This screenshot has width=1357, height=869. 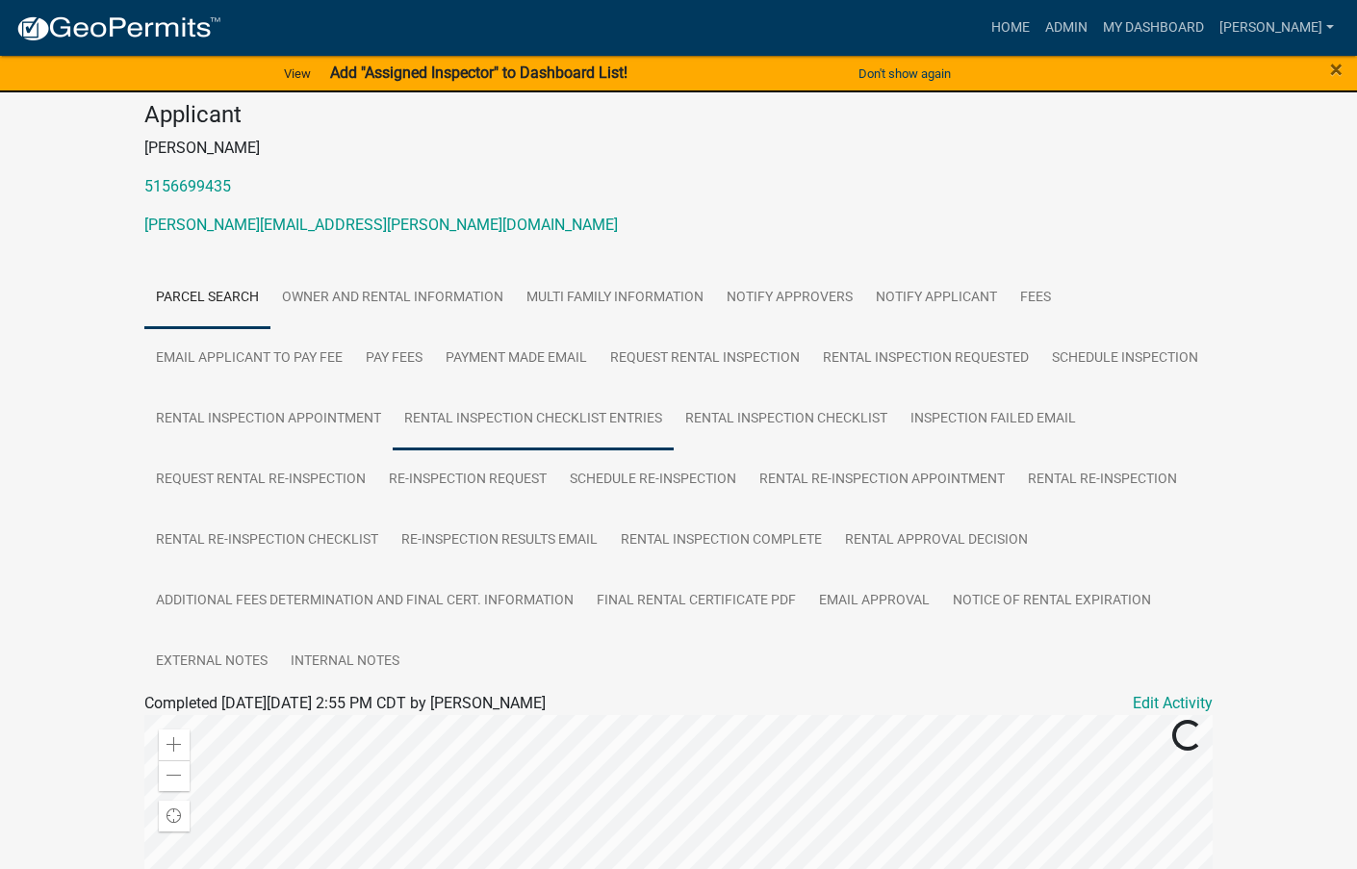 I want to click on button: Close, so click(x=1336, y=69).